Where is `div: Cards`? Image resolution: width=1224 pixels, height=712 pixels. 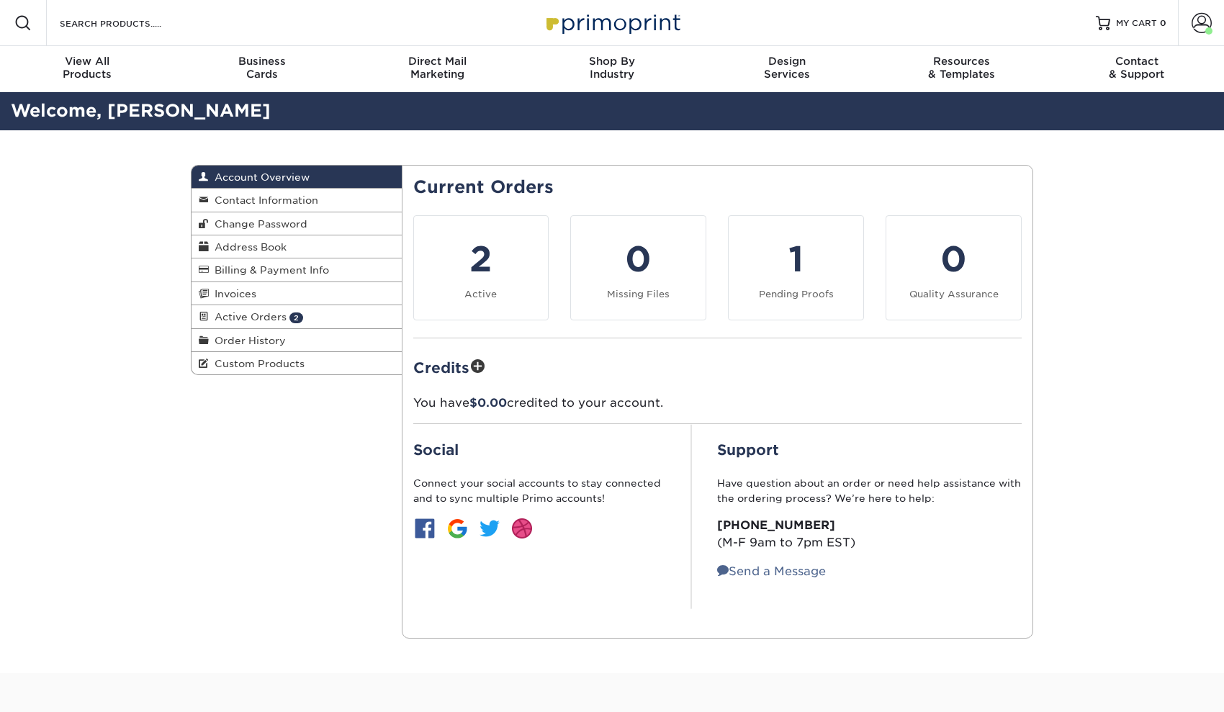
div: Cards is located at coordinates (262, 68).